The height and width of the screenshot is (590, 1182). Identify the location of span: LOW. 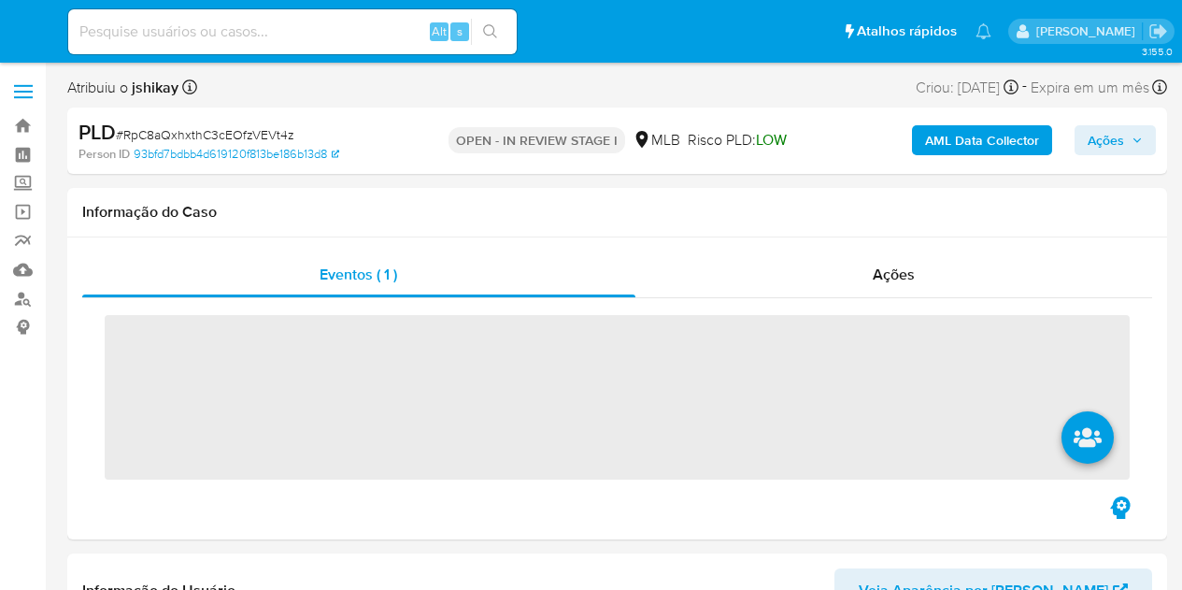
(771, 139).